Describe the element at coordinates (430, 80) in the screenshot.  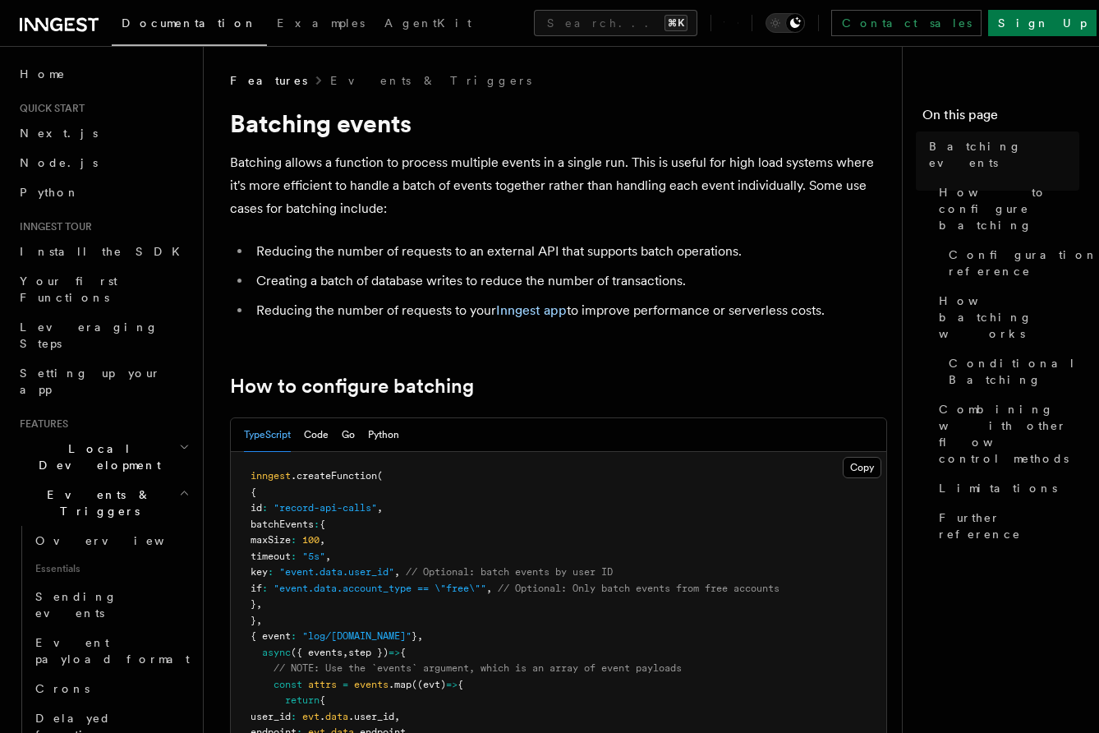
I see `a: Events & Triggers` at that location.